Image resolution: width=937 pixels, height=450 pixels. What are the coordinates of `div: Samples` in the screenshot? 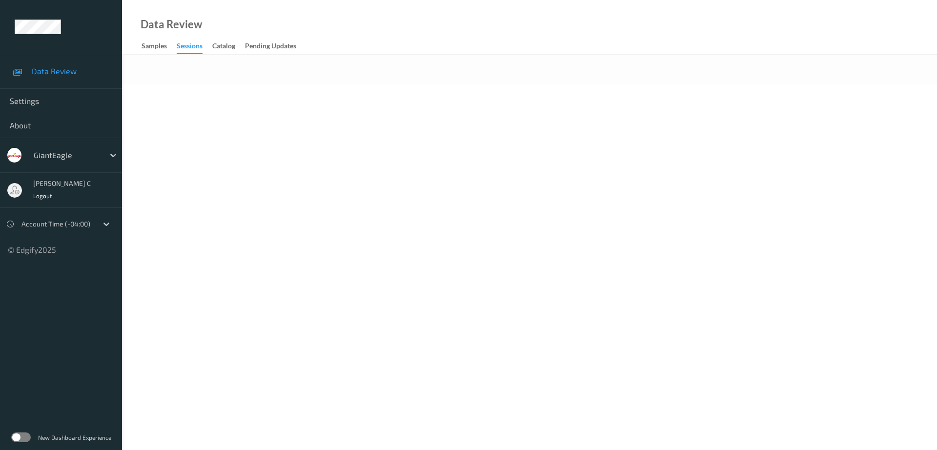 It's located at (154, 47).